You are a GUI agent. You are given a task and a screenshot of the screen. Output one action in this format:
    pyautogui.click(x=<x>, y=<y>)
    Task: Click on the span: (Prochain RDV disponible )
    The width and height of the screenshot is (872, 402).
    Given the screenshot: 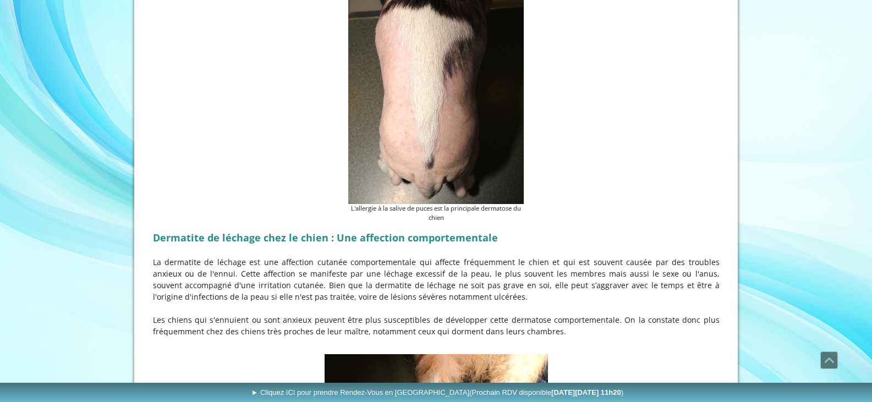 What is the action you would take?
    pyautogui.click(x=546, y=392)
    